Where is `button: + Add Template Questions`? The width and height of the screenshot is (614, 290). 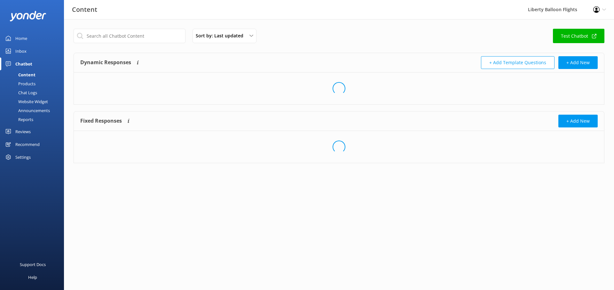 button: + Add Template Questions is located at coordinates (518, 63).